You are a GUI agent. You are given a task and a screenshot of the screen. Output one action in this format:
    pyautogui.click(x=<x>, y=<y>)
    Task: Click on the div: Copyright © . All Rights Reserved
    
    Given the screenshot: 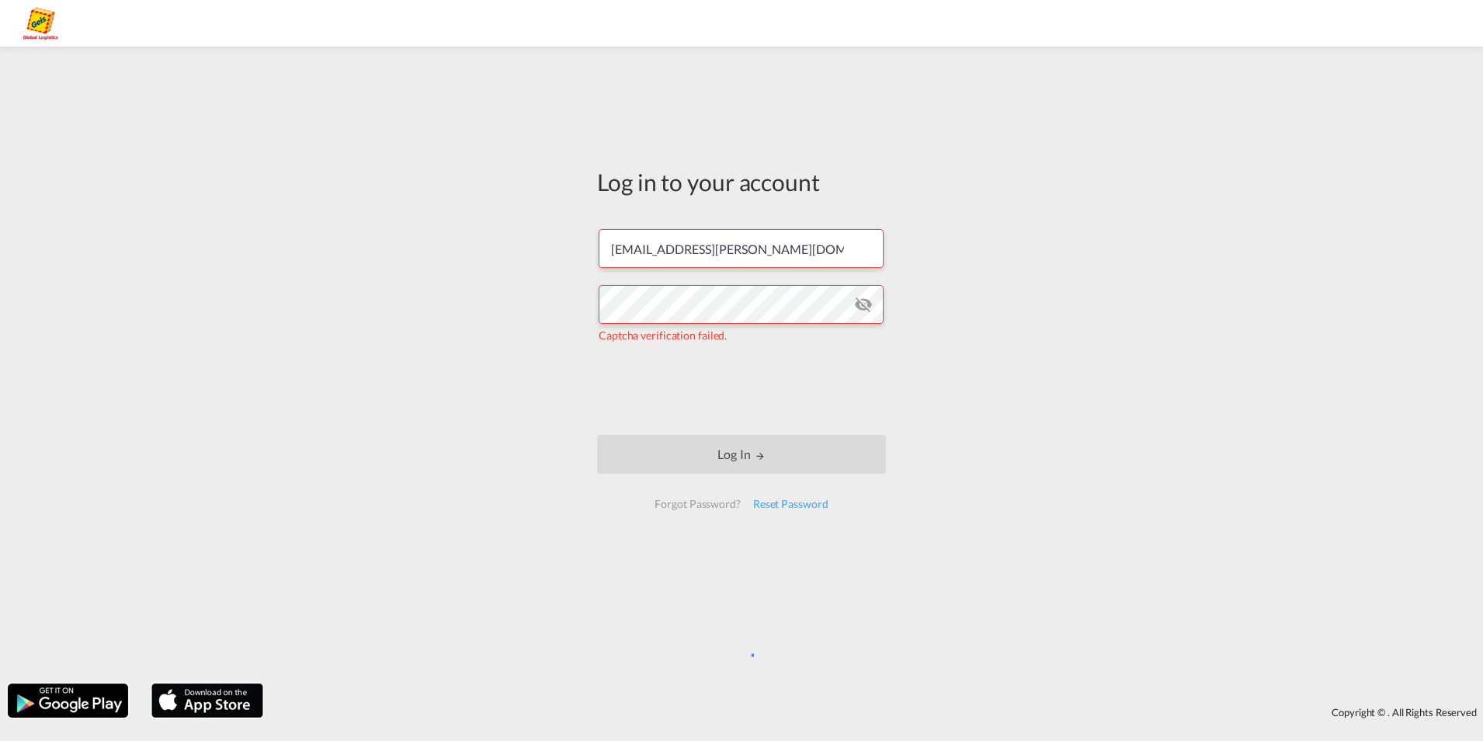 What is the action you would take?
    pyautogui.click(x=877, y=712)
    